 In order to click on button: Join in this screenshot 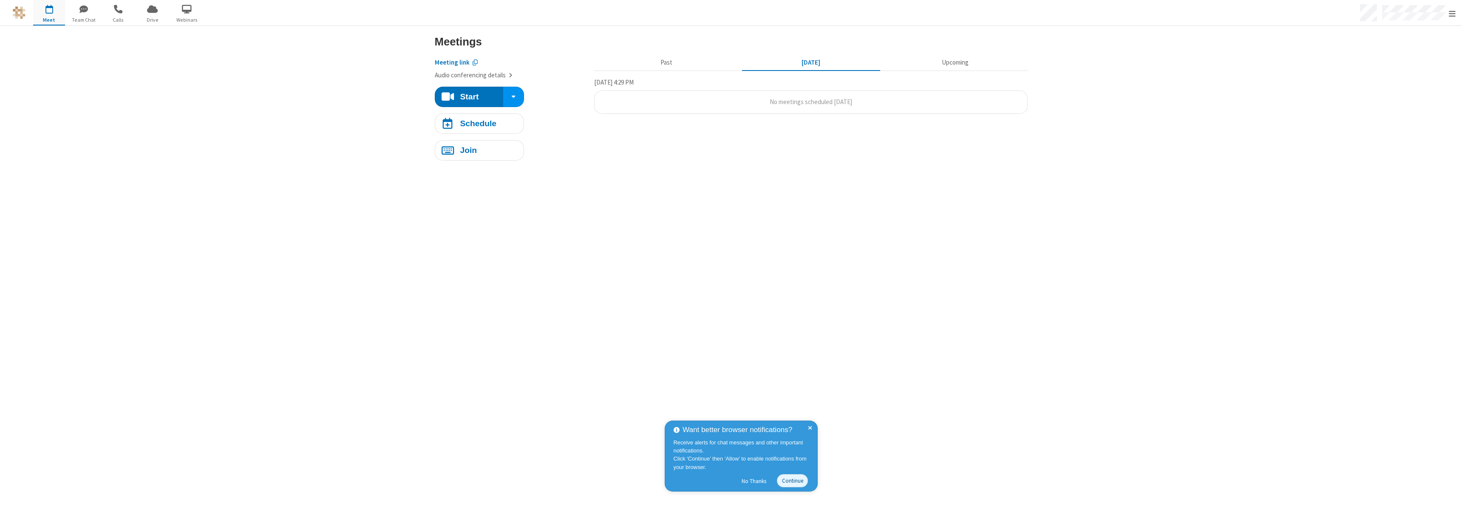, I will do `click(479, 150)`.